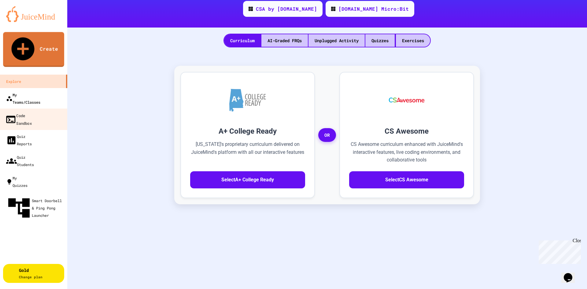 Image resolution: width=587 pixels, height=289 pixels. I want to click on div: Explore, so click(13, 81).